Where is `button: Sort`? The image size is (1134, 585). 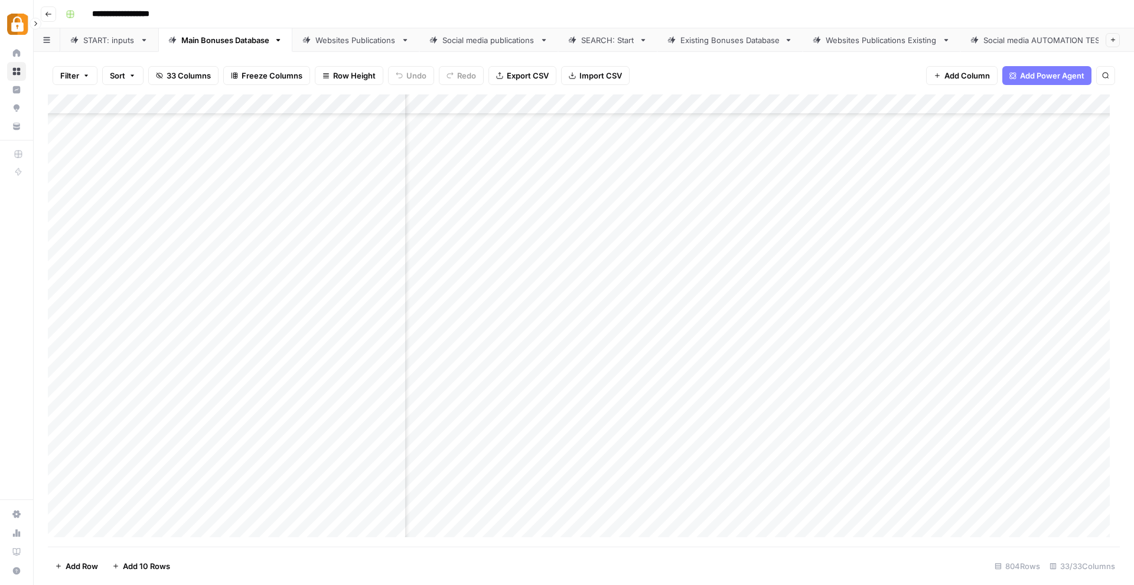 button: Sort is located at coordinates (123, 76).